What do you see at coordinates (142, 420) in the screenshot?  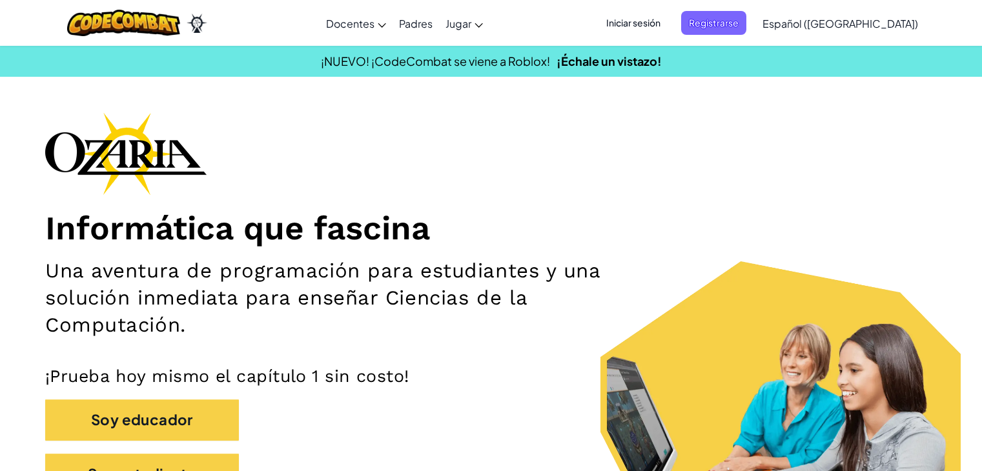 I see `button: Soy educador` at bounding box center [142, 420].